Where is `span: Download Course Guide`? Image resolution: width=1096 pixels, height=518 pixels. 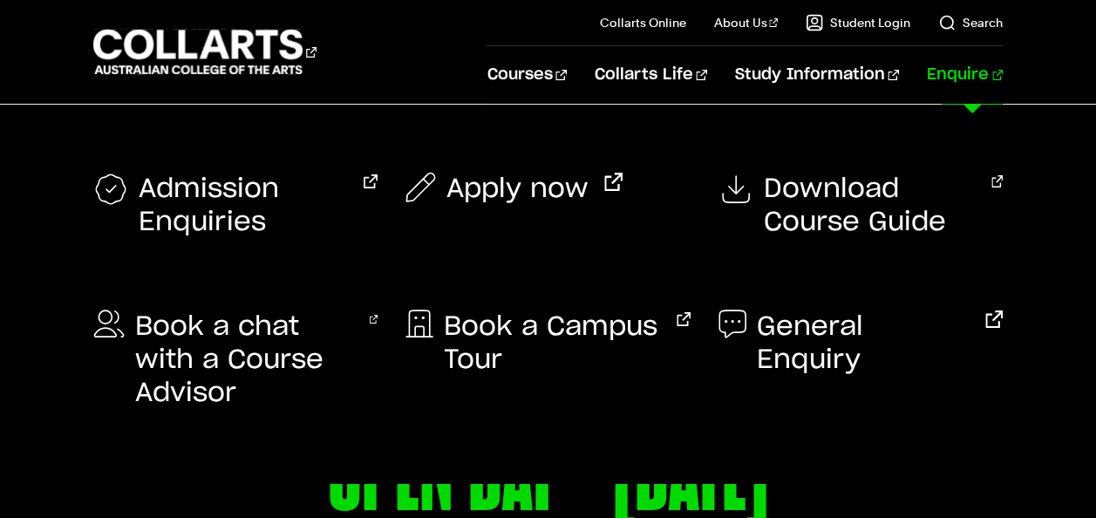 span: Download Course Guide is located at coordinates (869, 206).